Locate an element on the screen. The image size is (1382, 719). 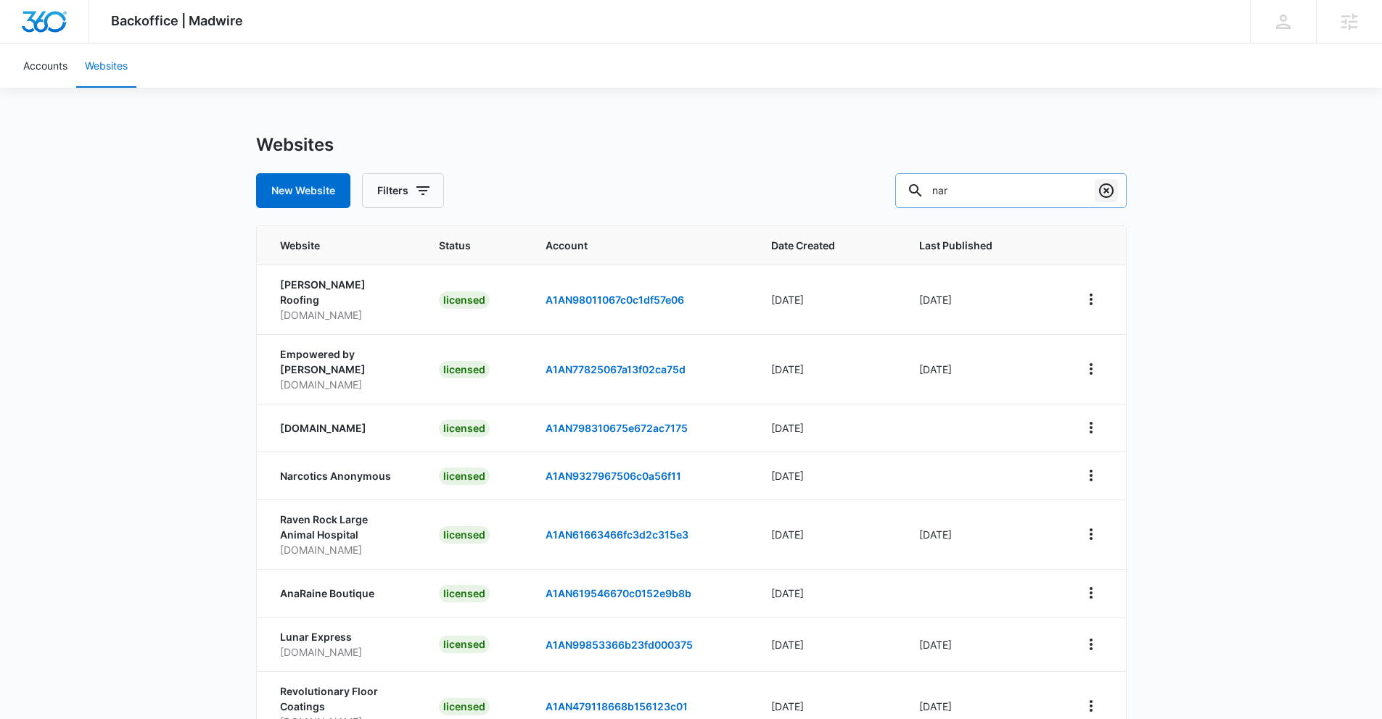
span: Account is located at coordinates (640, 245).